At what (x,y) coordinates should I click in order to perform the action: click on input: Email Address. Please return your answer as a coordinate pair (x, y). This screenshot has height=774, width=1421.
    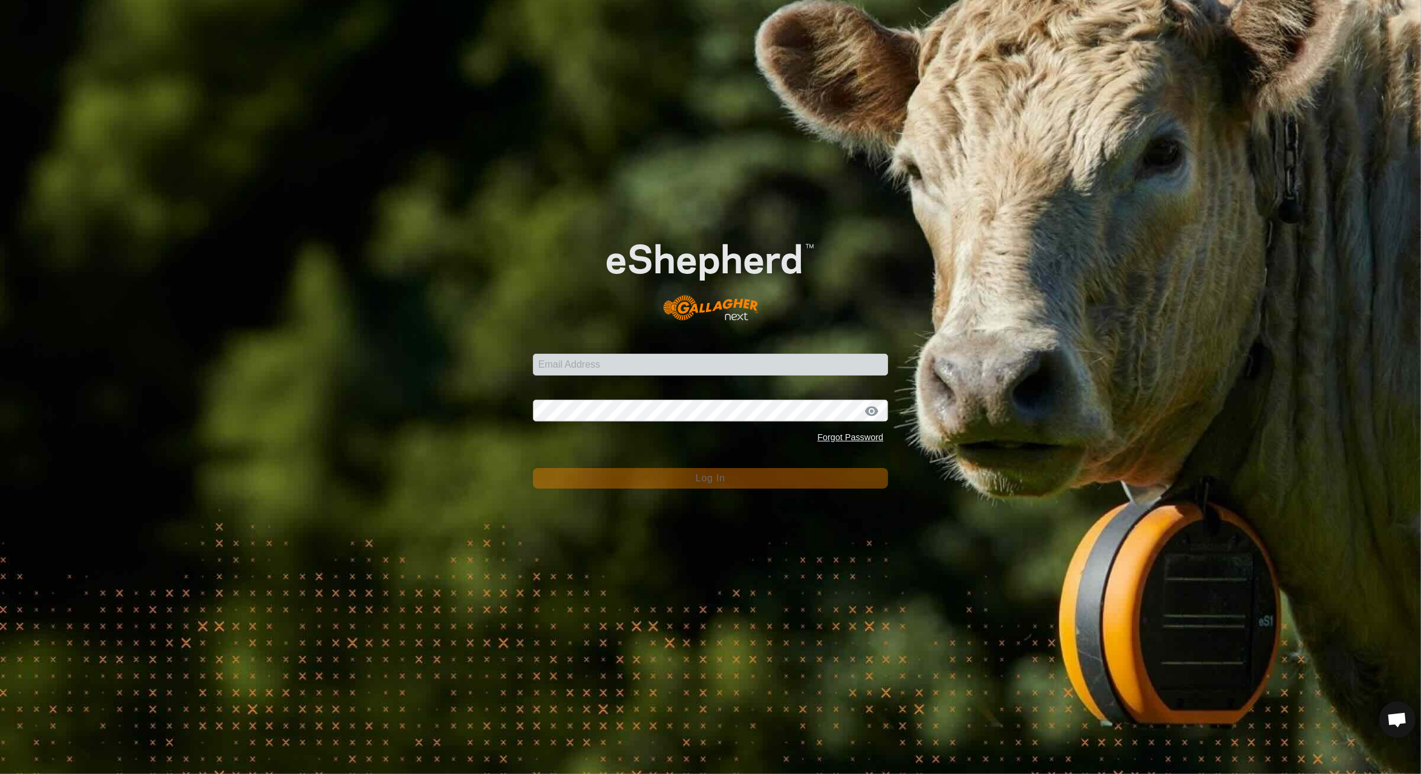
    Looking at the image, I should click on (710, 365).